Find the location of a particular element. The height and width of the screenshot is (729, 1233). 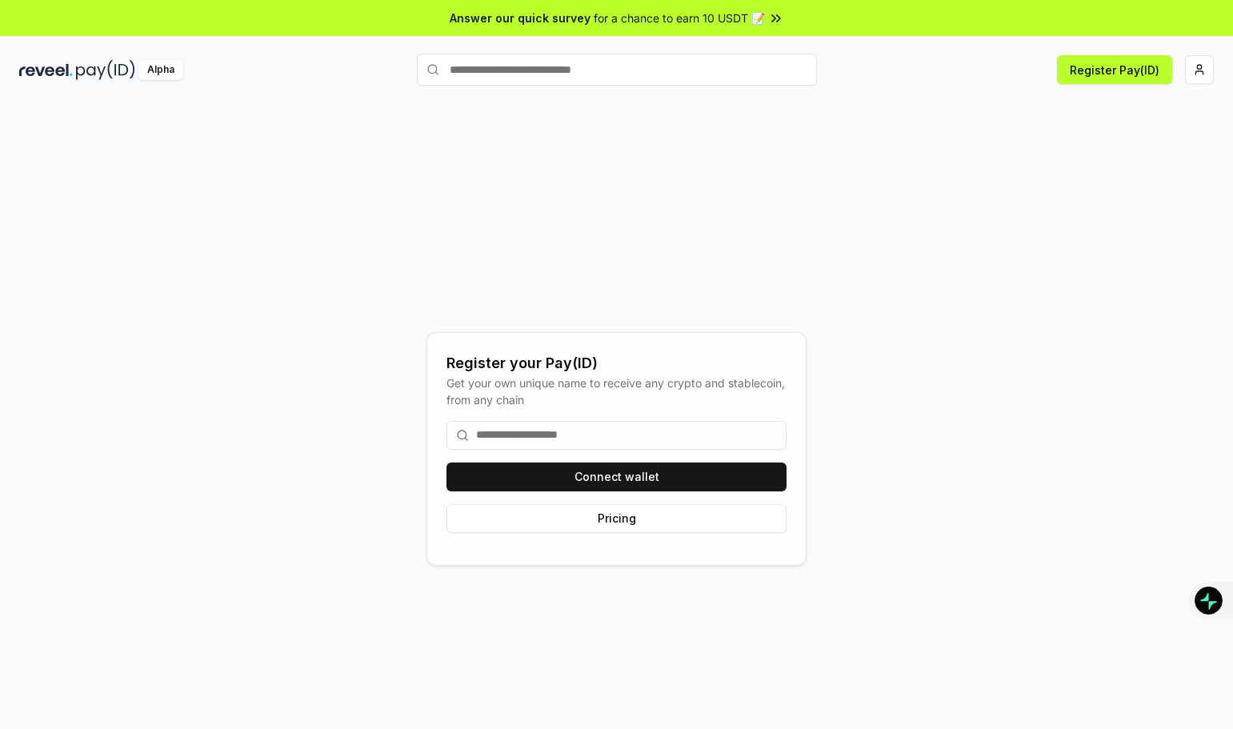

div: Get your own unique name to receive any crypto and stablecoin, from any chain is located at coordinates (616, 391).